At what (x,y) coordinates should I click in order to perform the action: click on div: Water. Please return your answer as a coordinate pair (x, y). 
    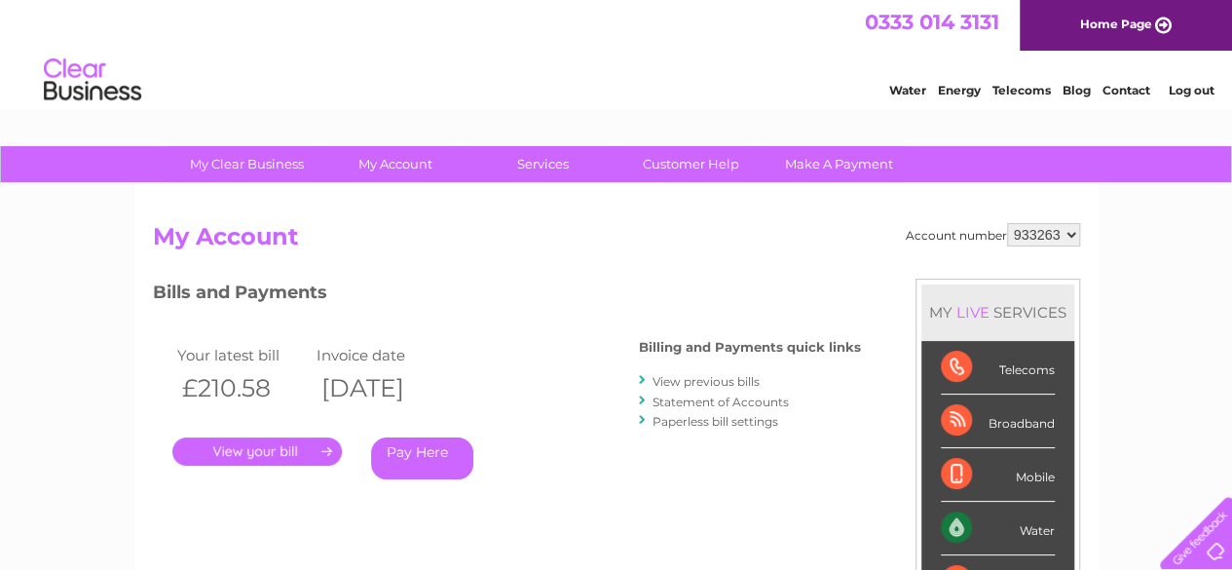
    Looking at the image, I should click on (998, 528).